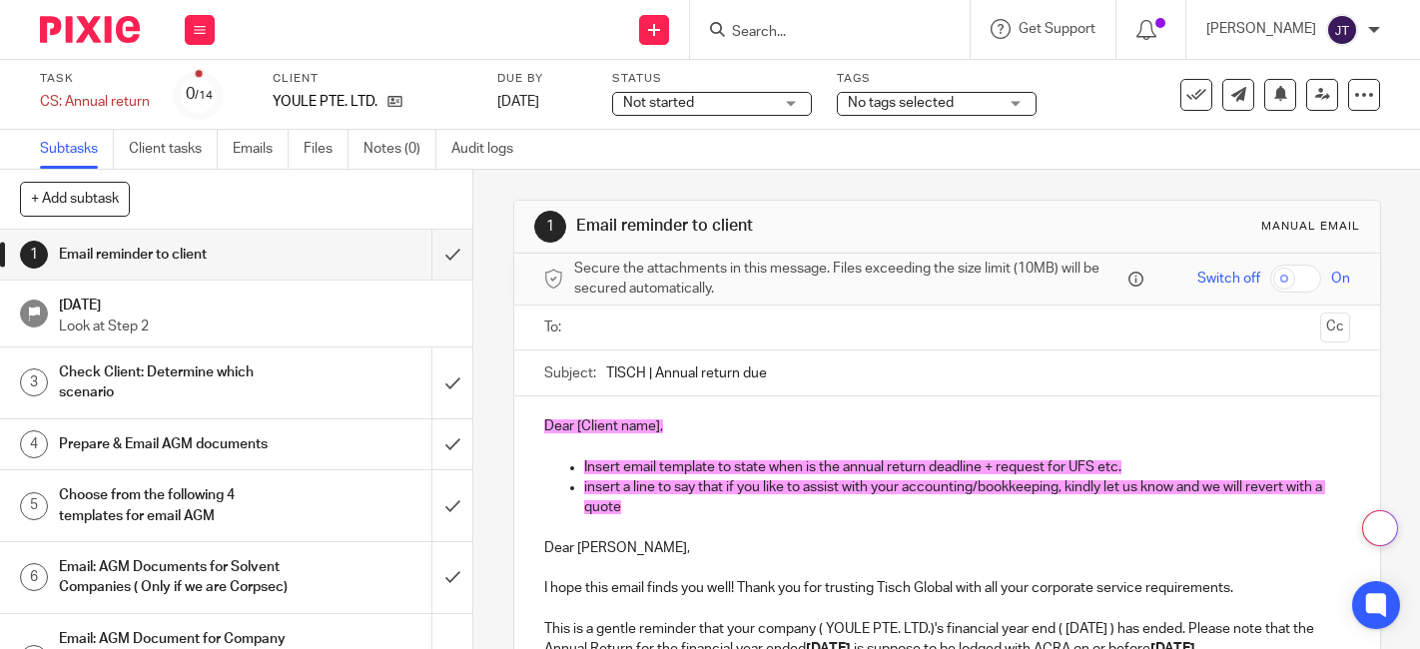  I want to click on div: CS: Annual return, so click(95, 102).